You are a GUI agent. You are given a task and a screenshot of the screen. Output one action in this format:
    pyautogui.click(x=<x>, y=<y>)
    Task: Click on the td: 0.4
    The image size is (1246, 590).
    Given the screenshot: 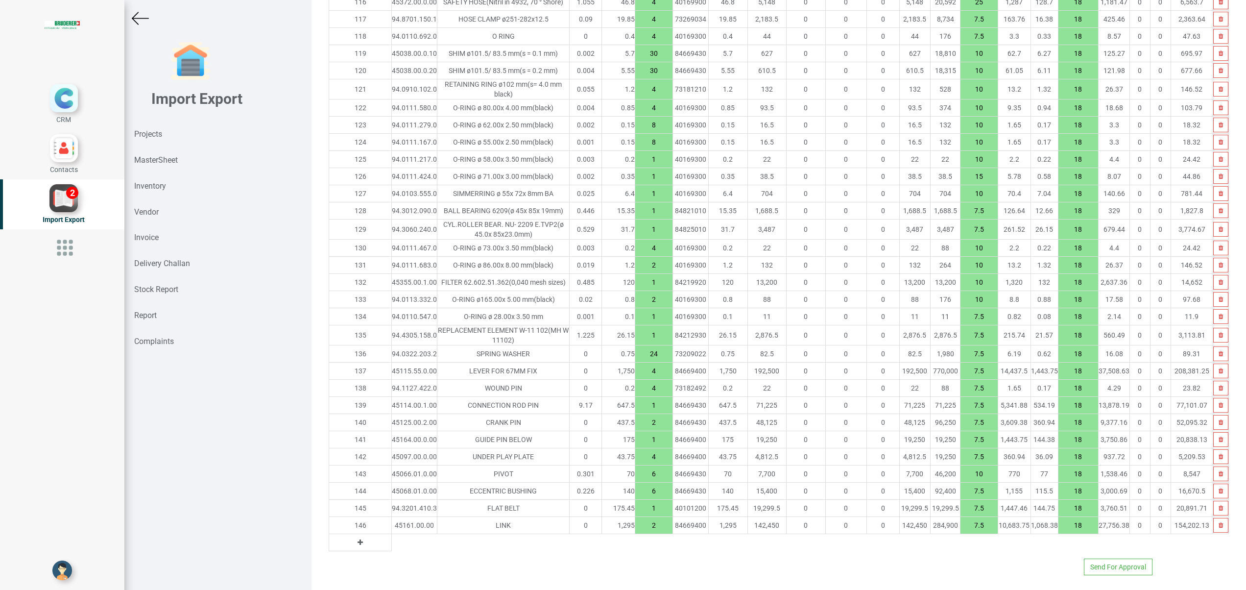 What is the action you would take?
    pyautogui.click(x=728, y=36)
    